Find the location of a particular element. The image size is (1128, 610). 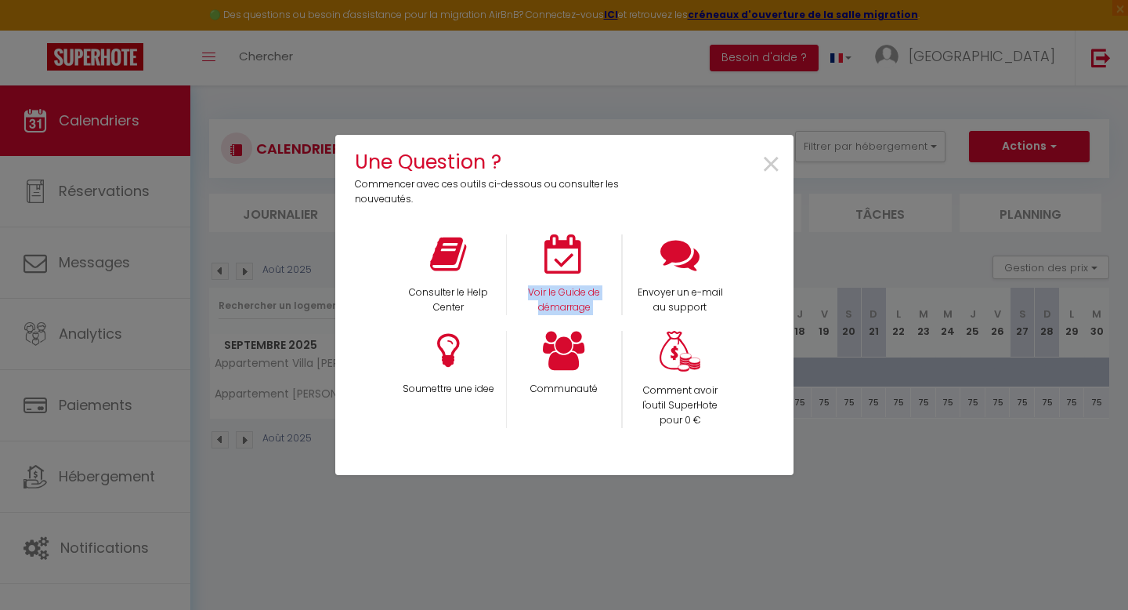

p: Comment avoir l'outil SuperHote pour 0 € is located at coordinates (680, 405).